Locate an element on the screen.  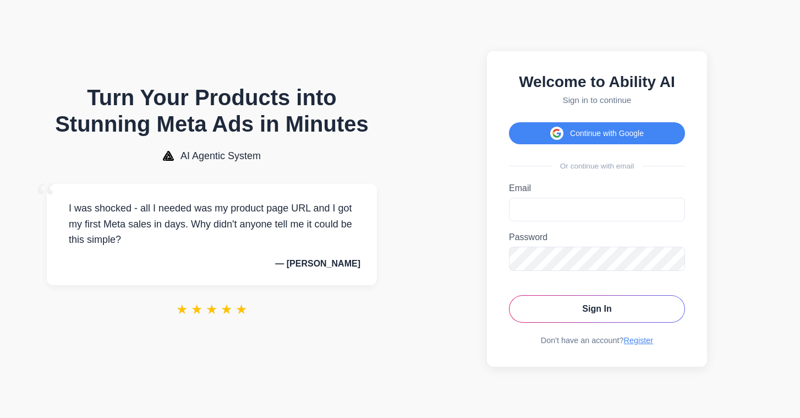
h2: Welcome to Ability AI is located at coordinates (597, 82).